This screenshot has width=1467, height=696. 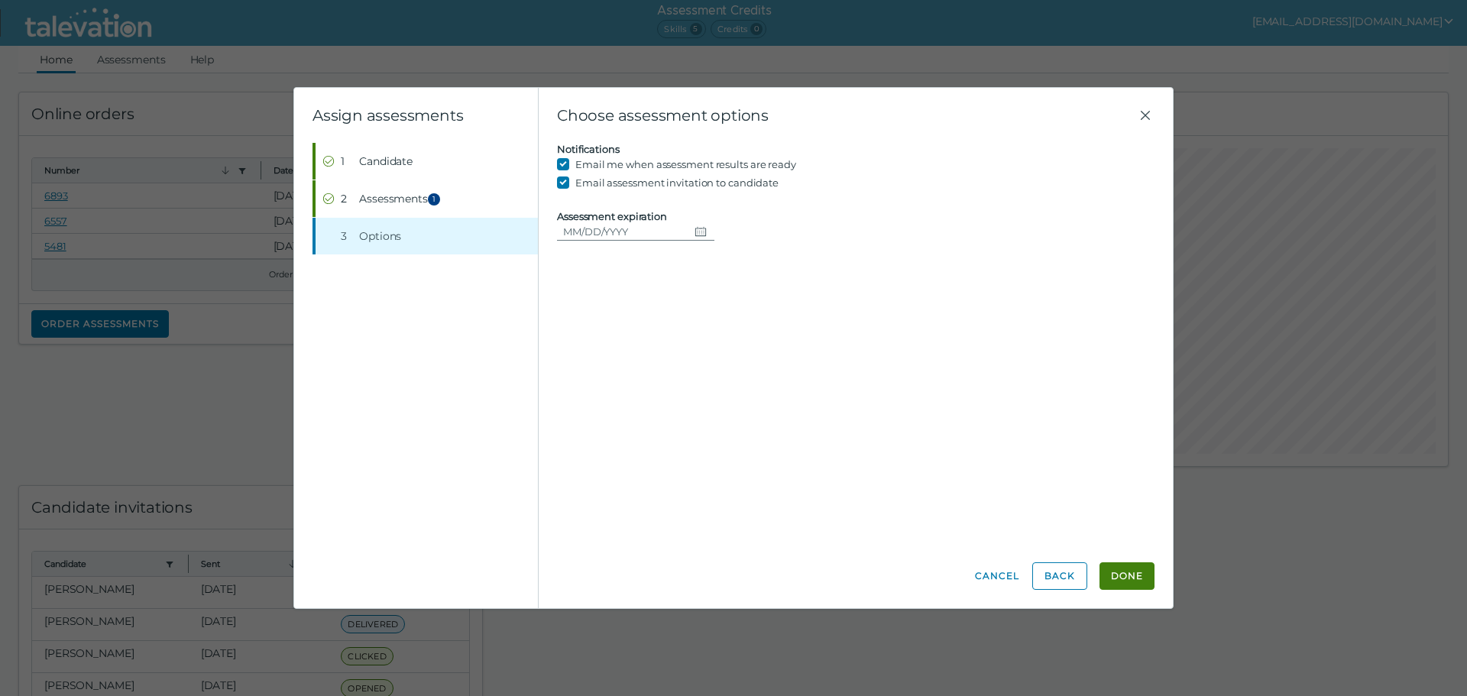 What do you see at coordinates (1127, 576) in the screenshot?
I see `button: Done` at bounding box center [1127, 576].